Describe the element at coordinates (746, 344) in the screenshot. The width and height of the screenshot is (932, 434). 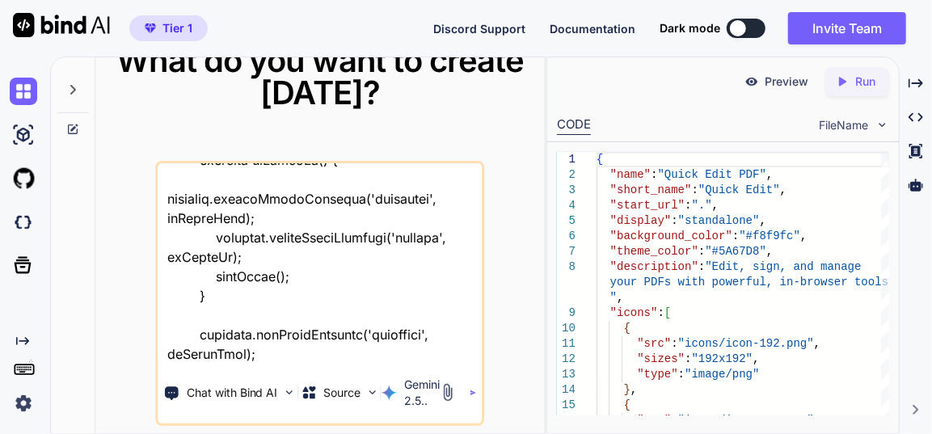
I see `span: "icons/icon-192.png"` at that location.